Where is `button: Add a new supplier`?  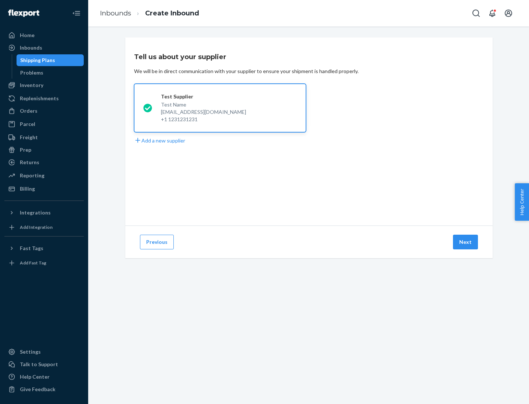
button: Add a new supplier is located at coordinates (159, 140).